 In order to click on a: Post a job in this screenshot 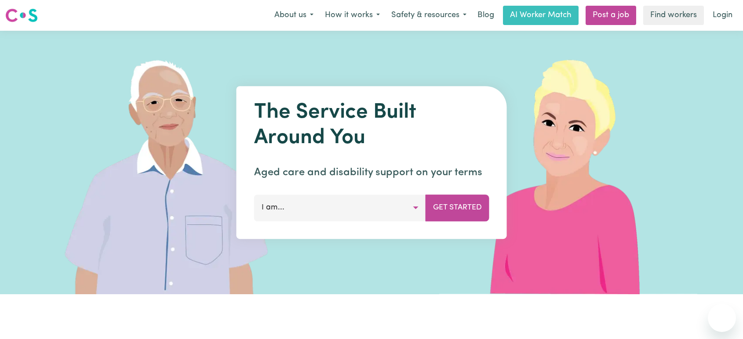, I will do `click(611, 15)`.